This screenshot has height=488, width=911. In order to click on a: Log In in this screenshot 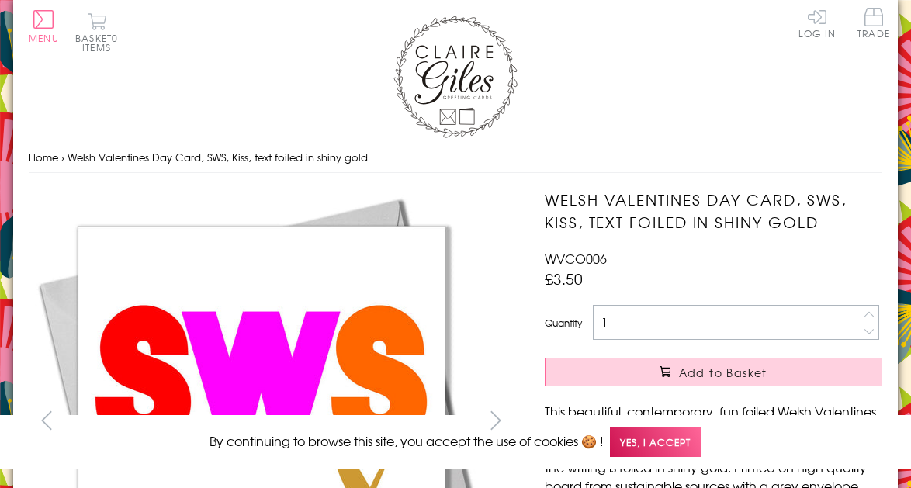, I will do `click(817, 22)`.